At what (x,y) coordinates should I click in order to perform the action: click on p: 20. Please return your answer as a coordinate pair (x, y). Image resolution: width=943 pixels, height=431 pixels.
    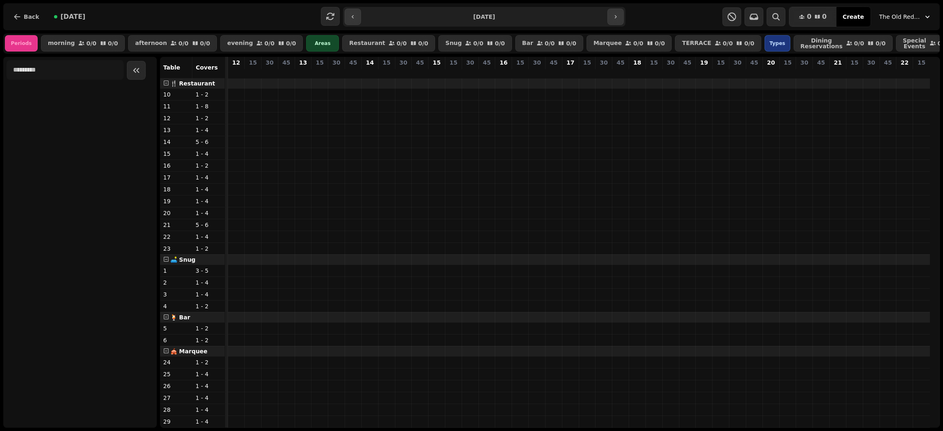
    Looking at the image, I should click on (176, 213).